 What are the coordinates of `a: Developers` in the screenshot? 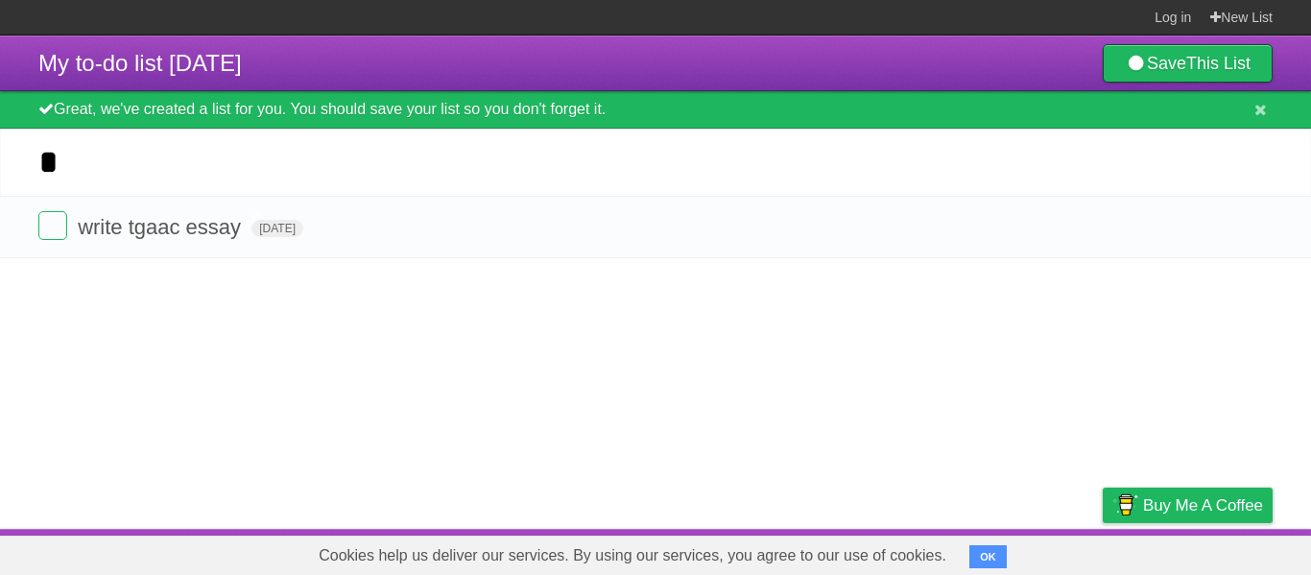 It's located at (949, 552).